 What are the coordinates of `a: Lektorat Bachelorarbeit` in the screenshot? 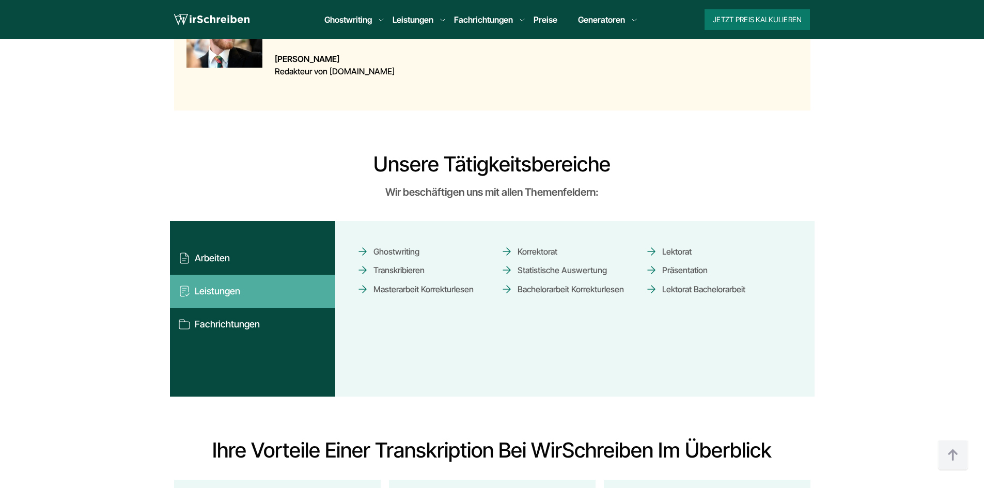 It's located at (695, 289).